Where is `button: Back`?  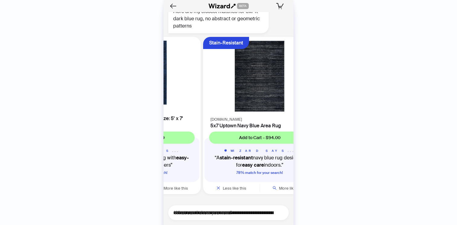
button: Back is located at coordinates (173, 6).